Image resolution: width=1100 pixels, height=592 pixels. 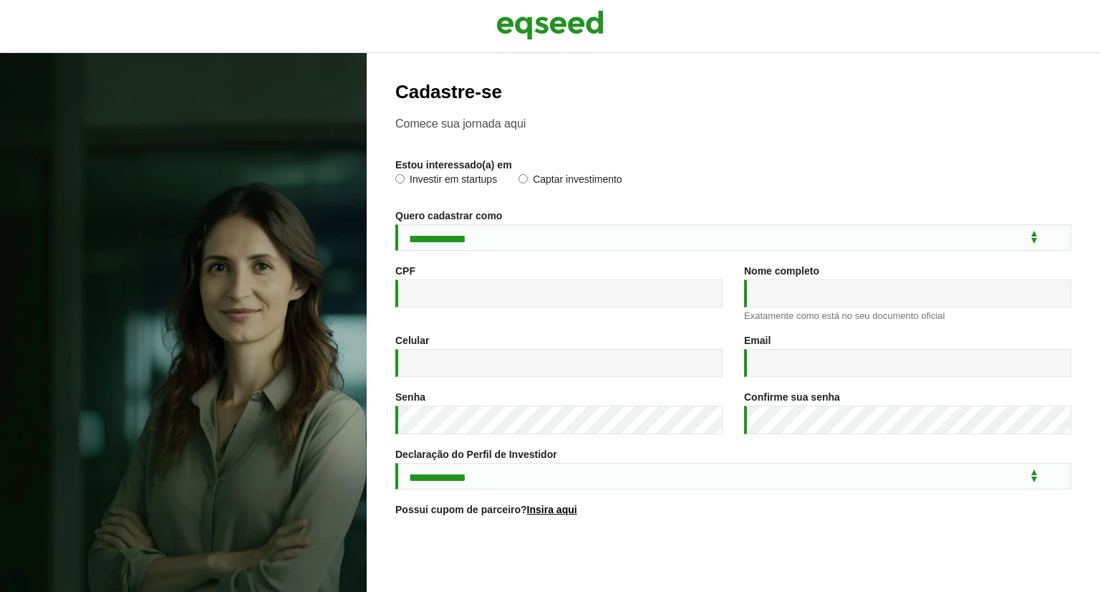 What do you see at coordinates (453, 165) in the screenshot?
I see `label: Estou interessado(a) em` at bounding box center [453, 165].